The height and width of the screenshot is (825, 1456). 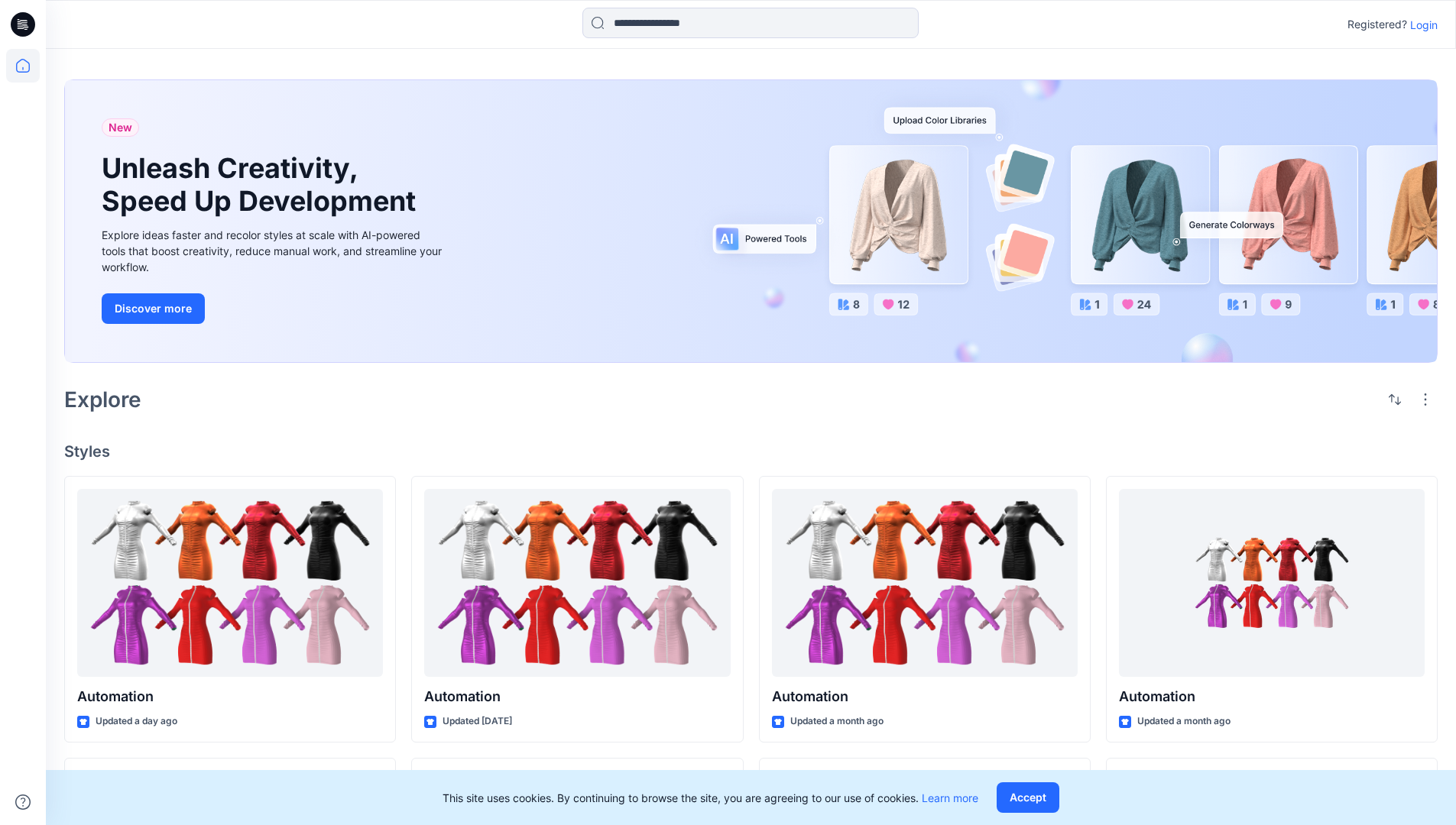 What do you see at coordinates (136, 722) in the screenshot?
I see `p: Updated a day ago` at bounding box center [136, 722].